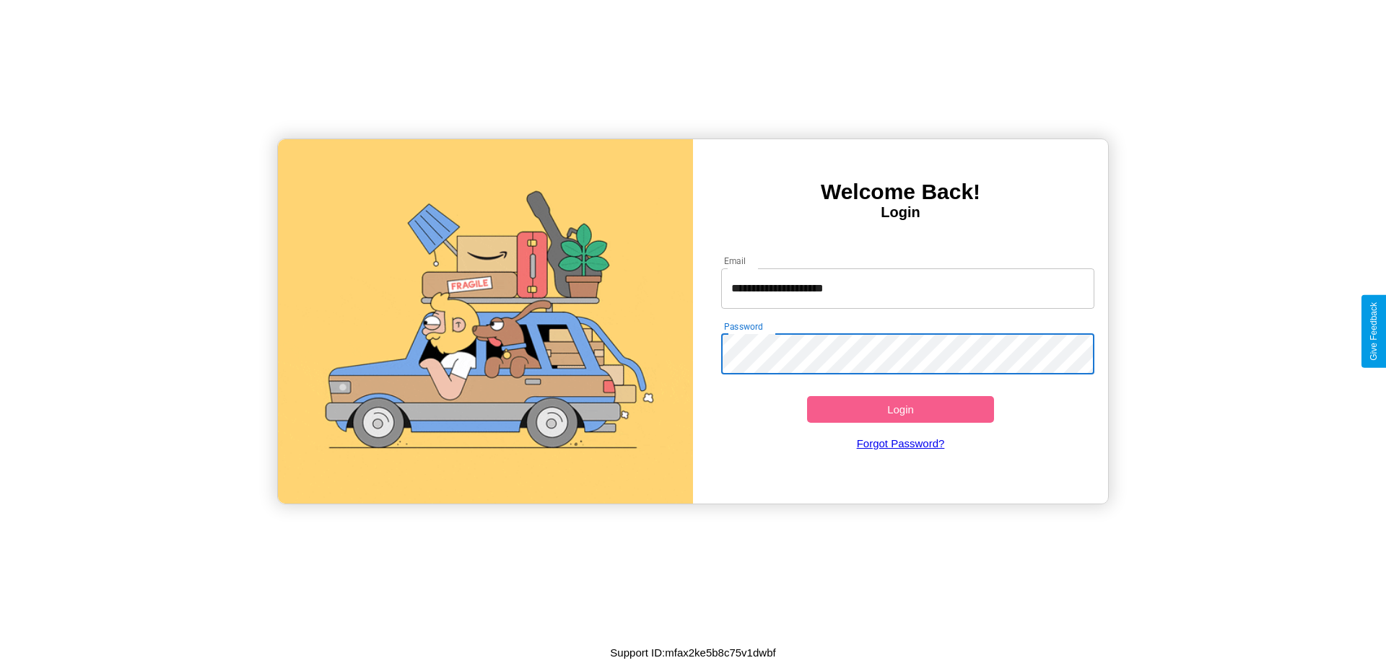  I want to click on button: Login, so click(900, 409).